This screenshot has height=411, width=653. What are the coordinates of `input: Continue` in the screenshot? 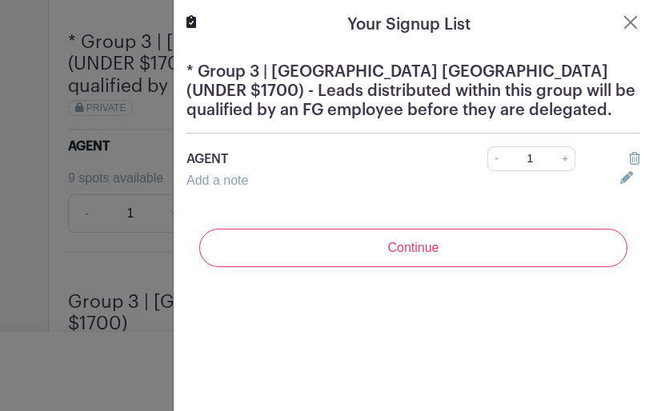 It's located at (413, 248).